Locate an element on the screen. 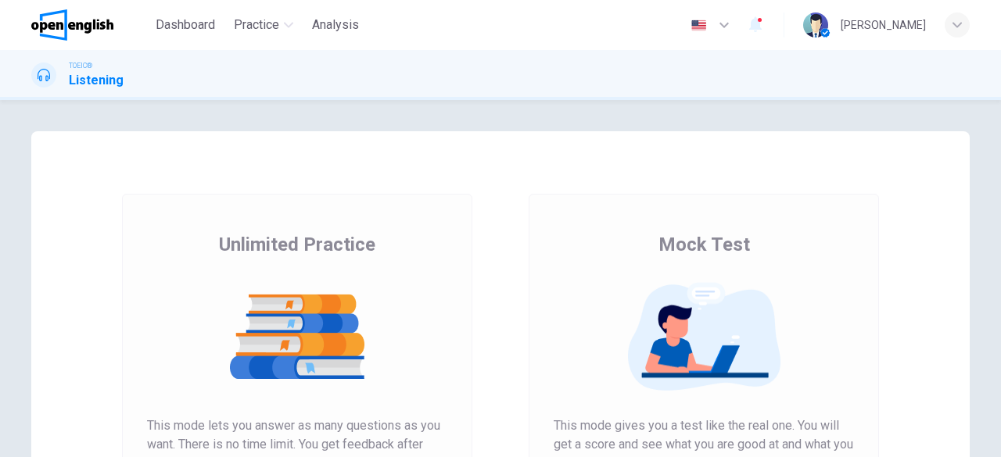 Image resolution: width=1001 pixels, height=457 pixels. span: Dashboard is located at coordinates (185, 25).